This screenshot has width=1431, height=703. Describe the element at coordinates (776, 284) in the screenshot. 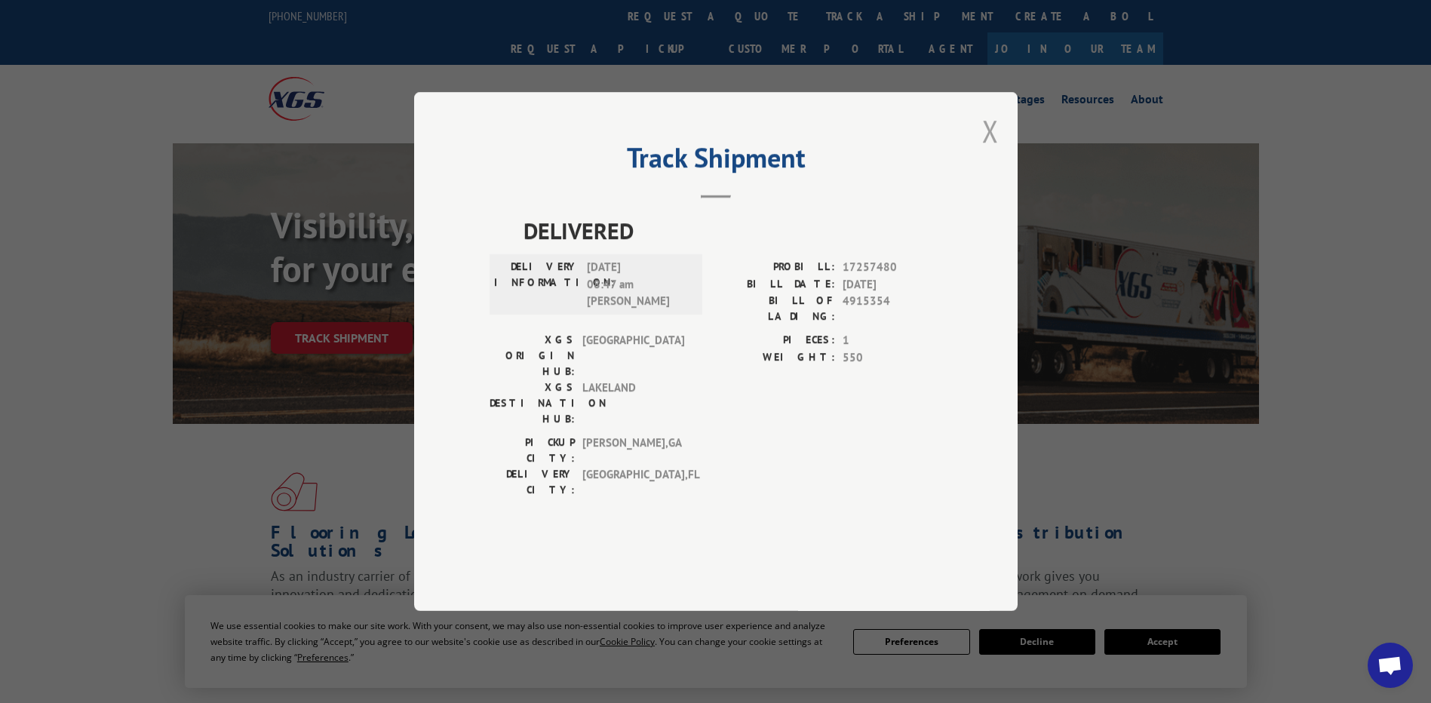

I see `label: BILL DATE:` at that location.